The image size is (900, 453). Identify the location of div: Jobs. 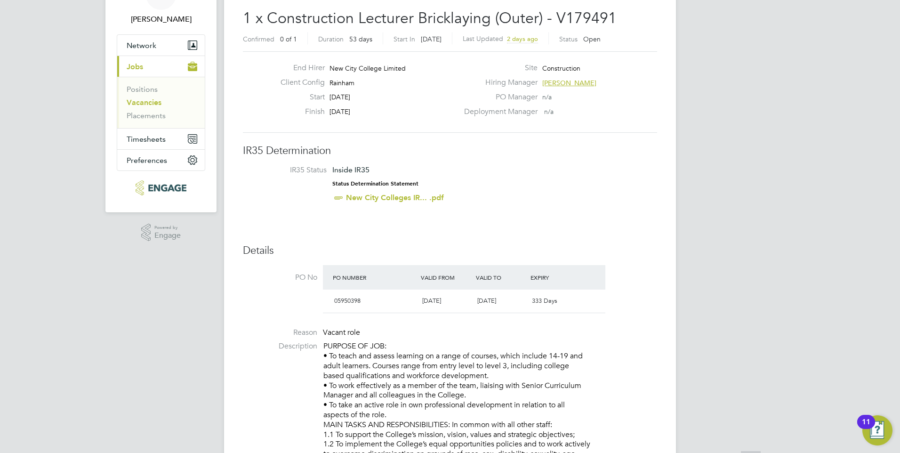
(161, 102).